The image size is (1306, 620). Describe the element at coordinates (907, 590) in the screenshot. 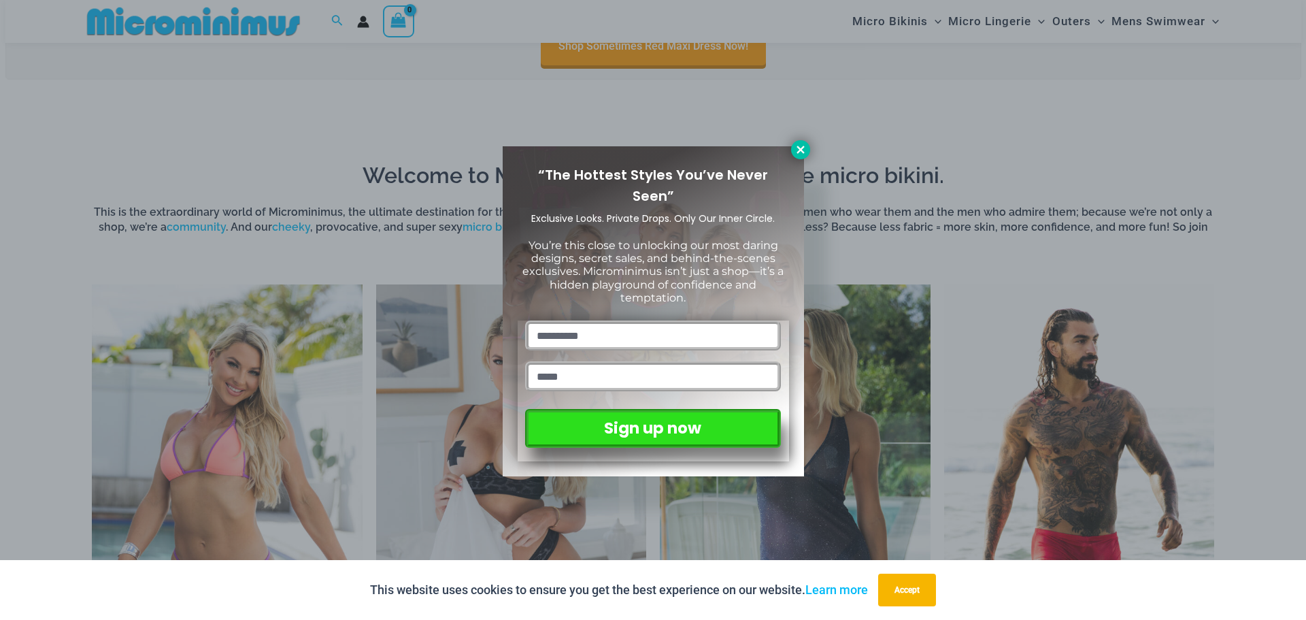

I see `button: Accept` at that location.